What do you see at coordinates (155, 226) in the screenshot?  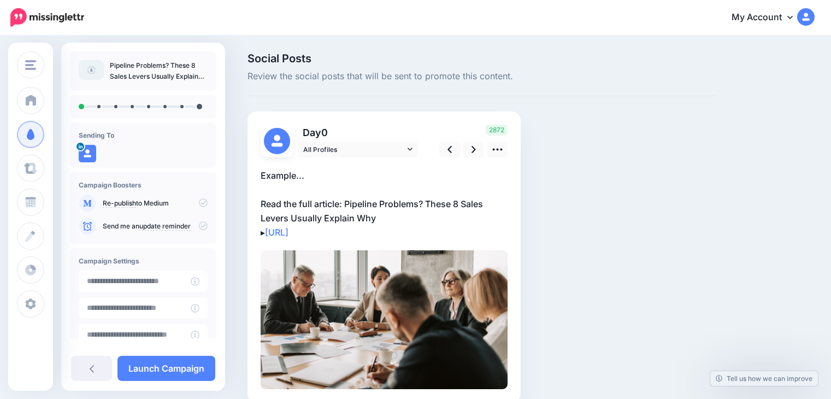 I see `p: Send me an` at bounding box center [155, 226].